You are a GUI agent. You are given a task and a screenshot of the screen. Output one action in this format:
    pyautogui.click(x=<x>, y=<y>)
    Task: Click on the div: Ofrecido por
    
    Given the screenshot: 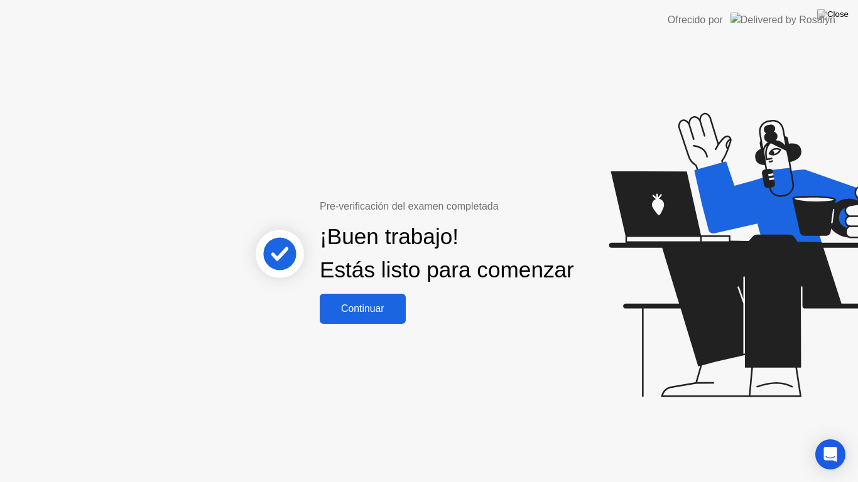 What is the action you would take?
    pyautogui.click(x=695, y=20)
    